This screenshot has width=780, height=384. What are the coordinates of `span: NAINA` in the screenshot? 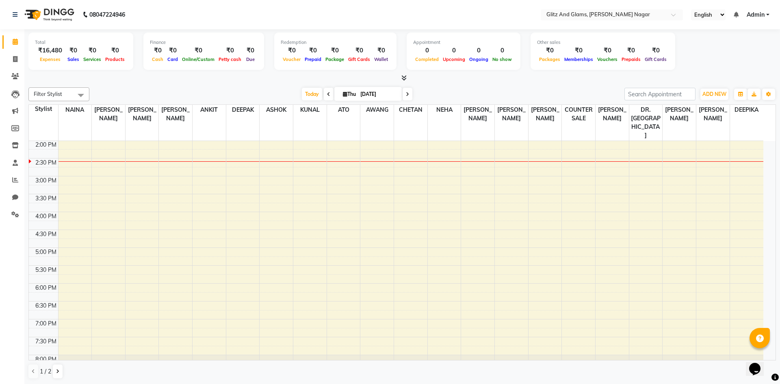 It's located at (75, 110).